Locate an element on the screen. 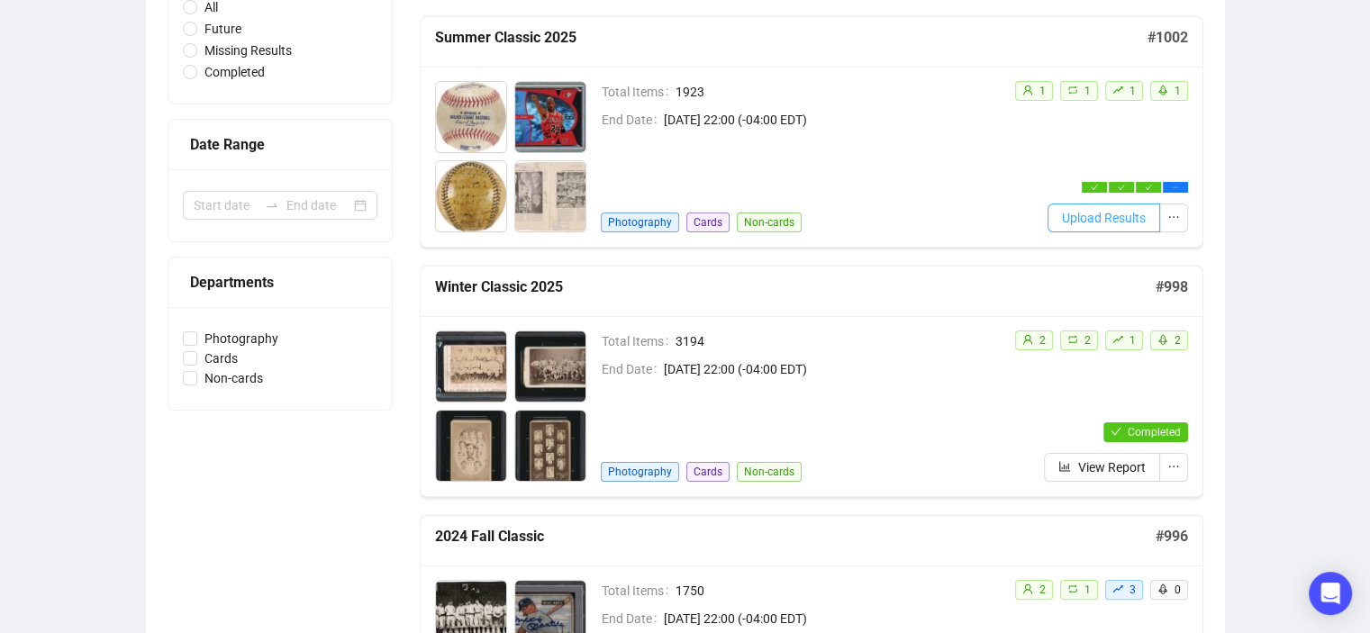 This screenshot has height=633, width=1370. h5: # 1002 is located at coordinates (1167, 38).